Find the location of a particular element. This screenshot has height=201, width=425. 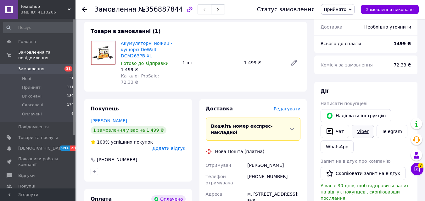

button: Замовлення виконано is located at coordinates (389, 9).